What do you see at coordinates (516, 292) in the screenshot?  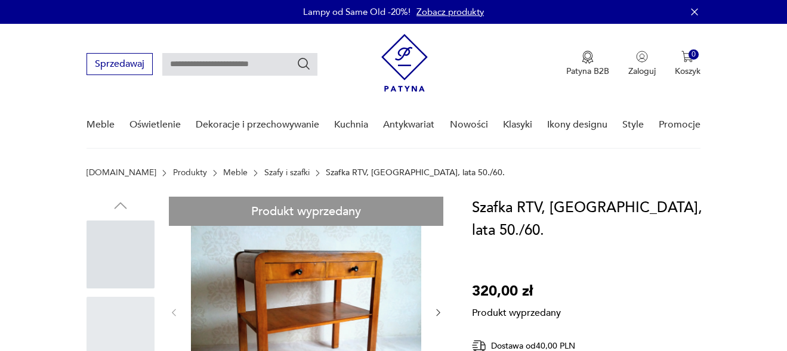 I see `p: 320,00 zł` at bounding box center [516, 292].